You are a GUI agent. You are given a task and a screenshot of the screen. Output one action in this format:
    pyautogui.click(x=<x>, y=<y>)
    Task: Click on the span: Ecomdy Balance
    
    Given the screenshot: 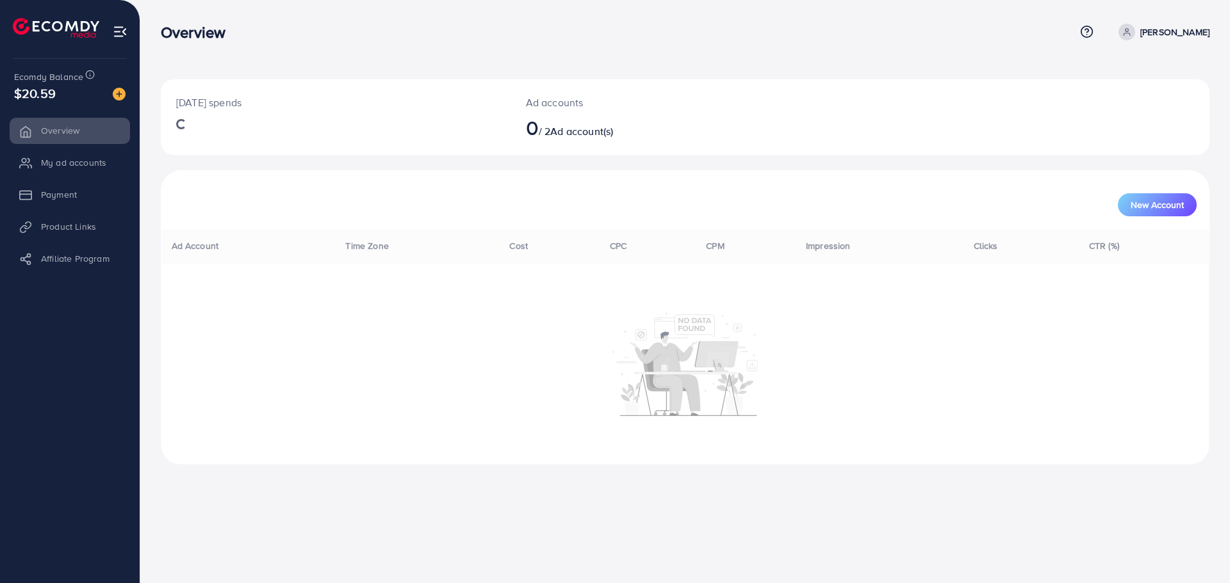 What is the action you would take?
    pyautogui.click(x=49, y=77)
    